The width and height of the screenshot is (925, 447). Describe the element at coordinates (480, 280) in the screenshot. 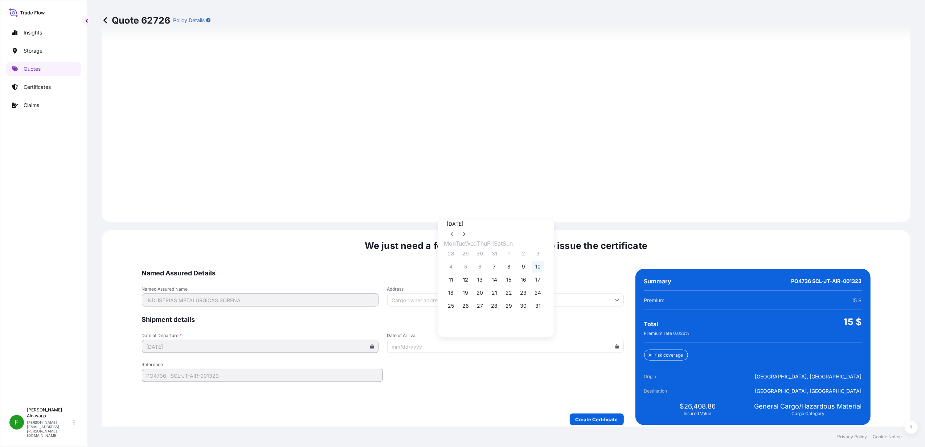

I see `button: 13` at that location.